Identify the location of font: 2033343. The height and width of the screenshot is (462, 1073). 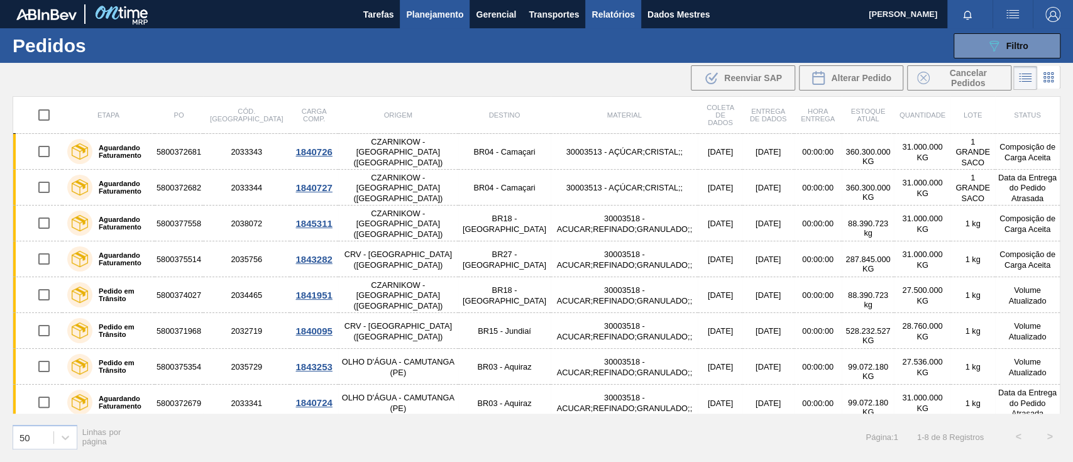
(246, 151).